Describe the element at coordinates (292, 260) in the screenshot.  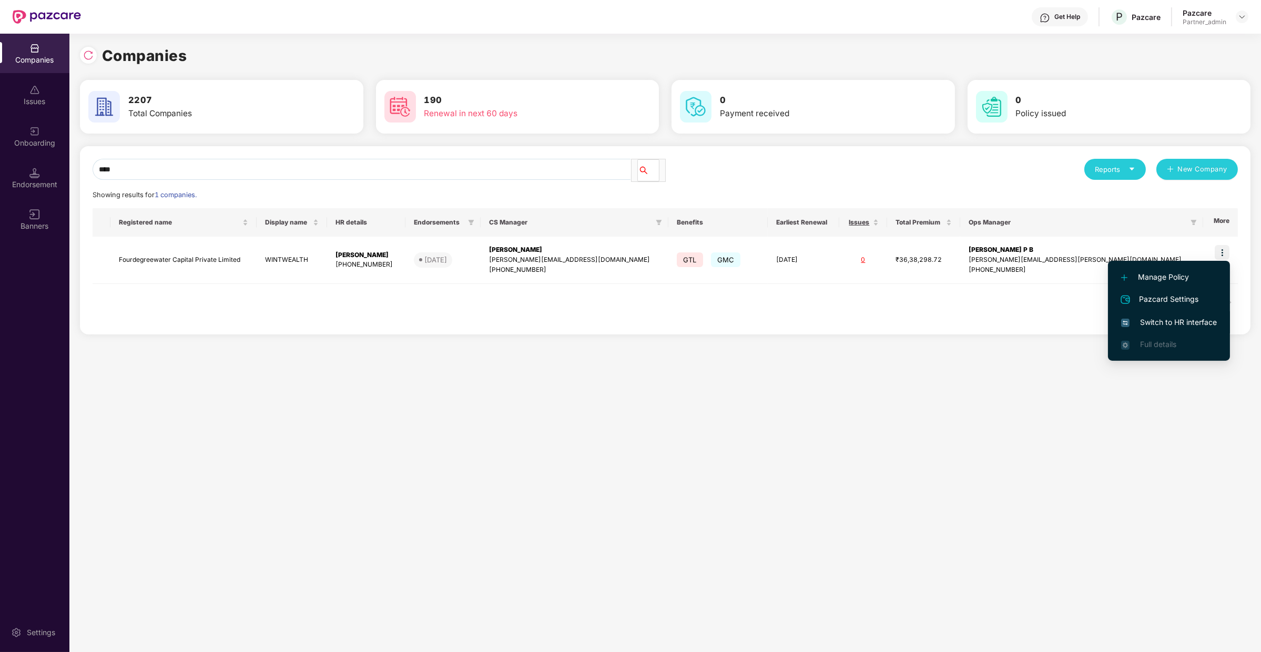
I see `td: WINTWEALTH` at that location.